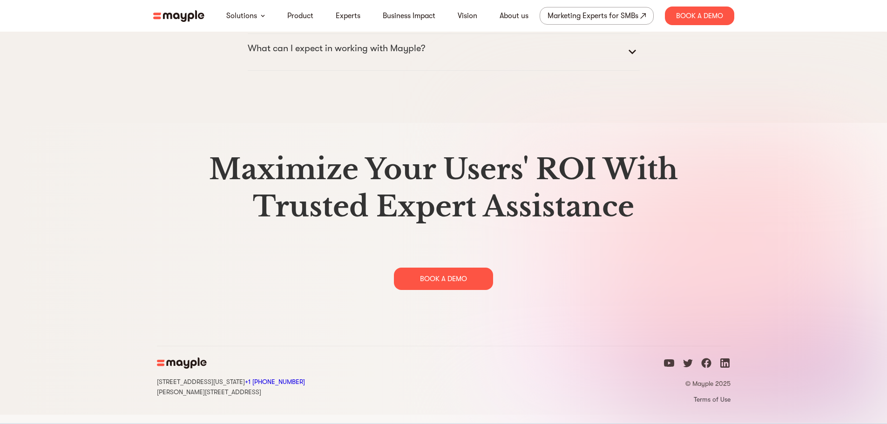 Image resolution: width=887 pixels, height=424 pixels. What do you see at coordinates (514, 16) in the screenshot?
I see `a: About us` at bounding box center [514, 16].